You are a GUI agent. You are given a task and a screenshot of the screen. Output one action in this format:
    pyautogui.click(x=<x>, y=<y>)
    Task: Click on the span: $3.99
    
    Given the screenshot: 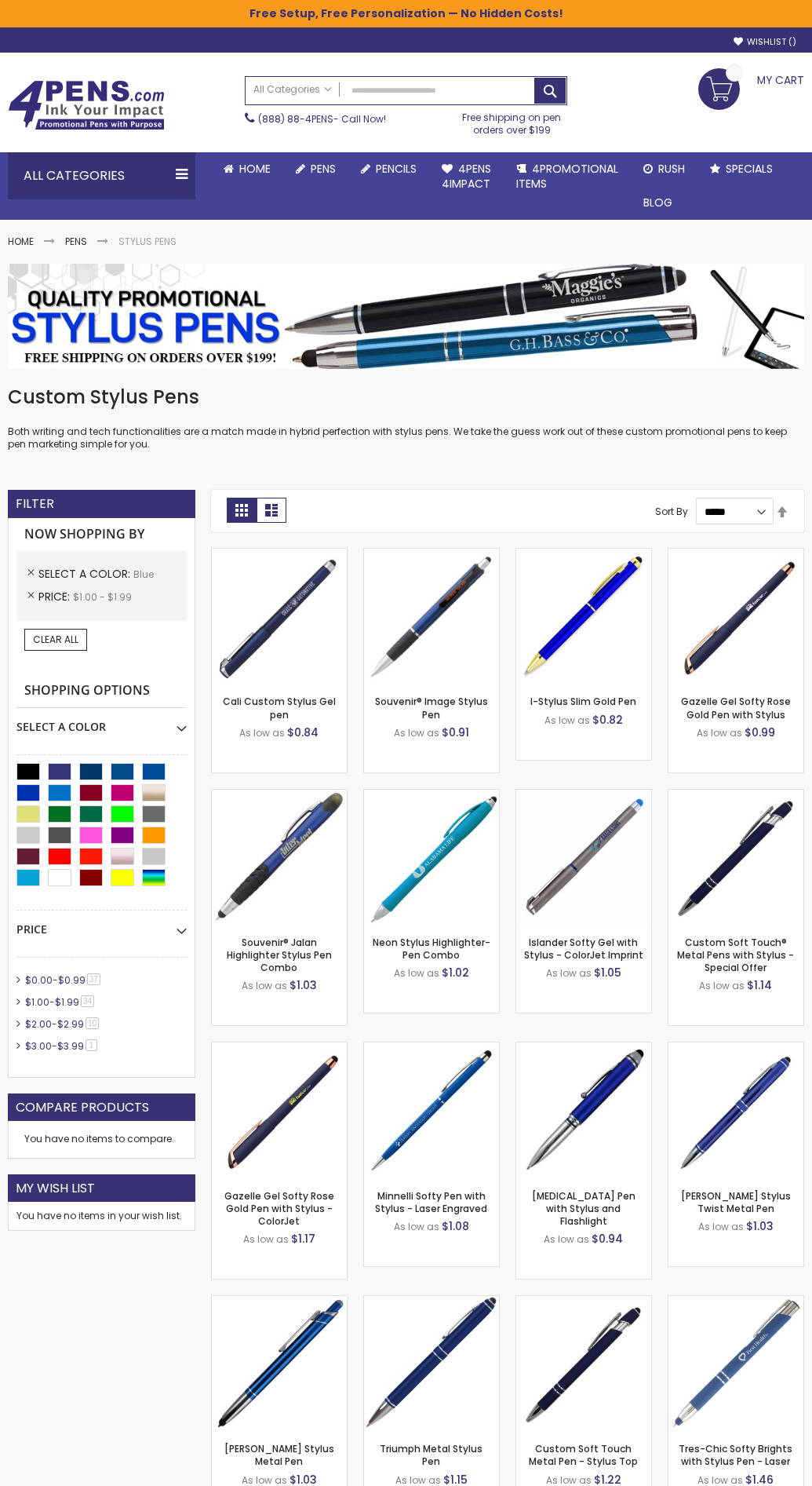 What is the action you would take?
    pyautogui.click(x=70, y=1046)
    